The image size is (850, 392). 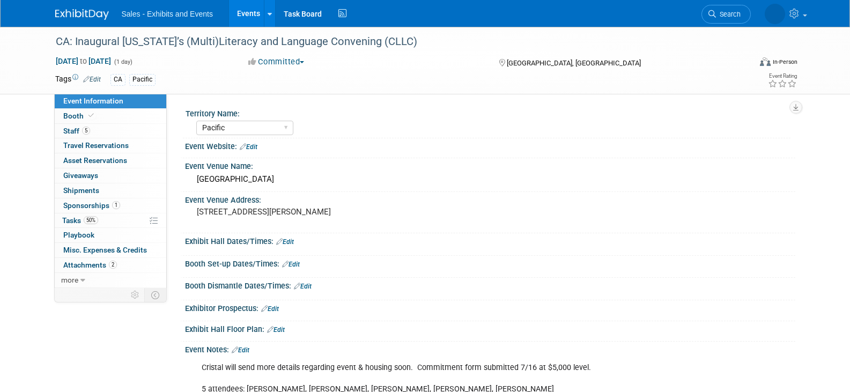 What do you see at coordinates (775, 14) in the screenshot?
I see `img: Juli Toles` at bounding box center [775, 14].